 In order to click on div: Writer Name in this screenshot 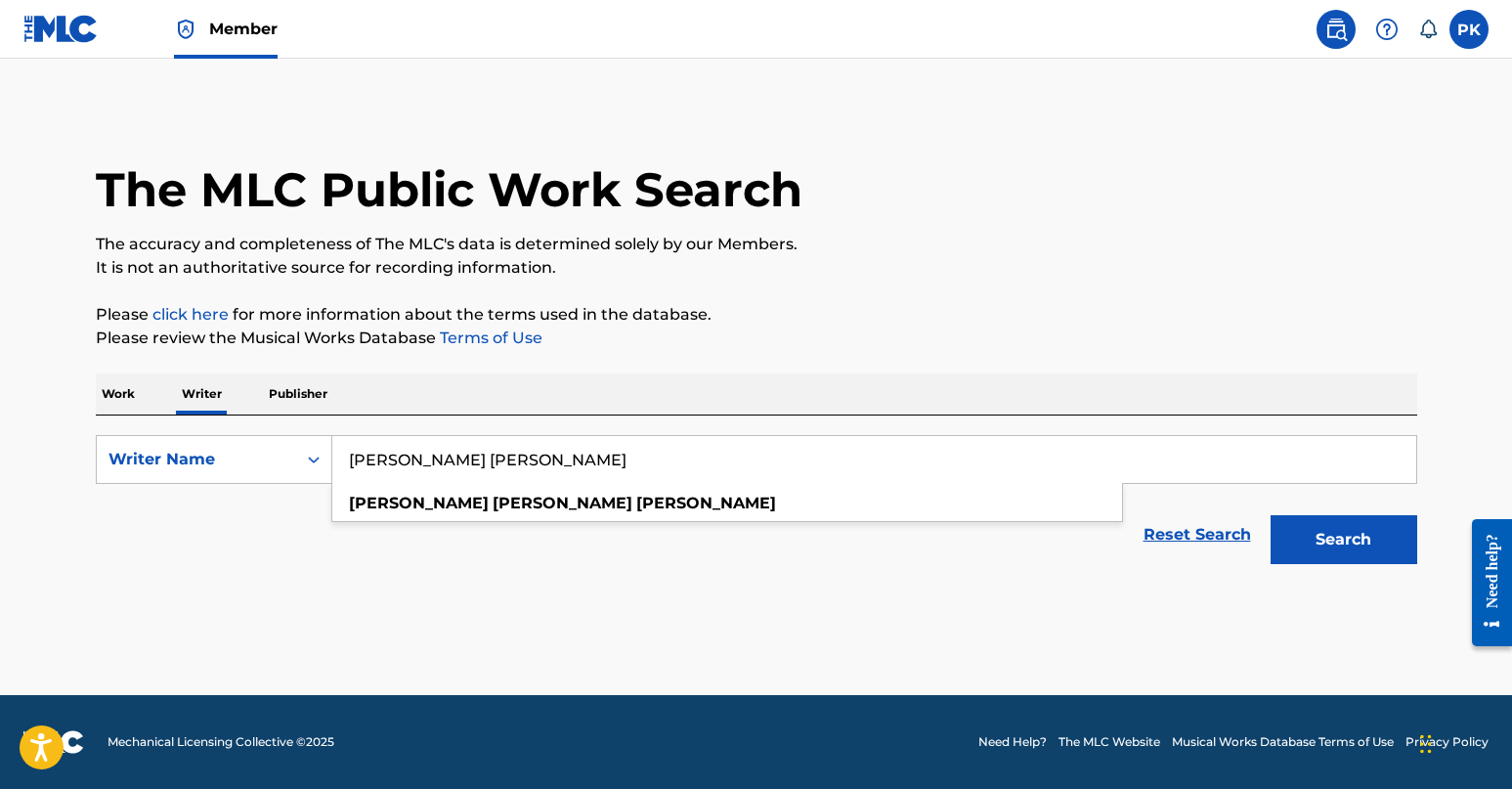, I will do `click(196, 459)`.